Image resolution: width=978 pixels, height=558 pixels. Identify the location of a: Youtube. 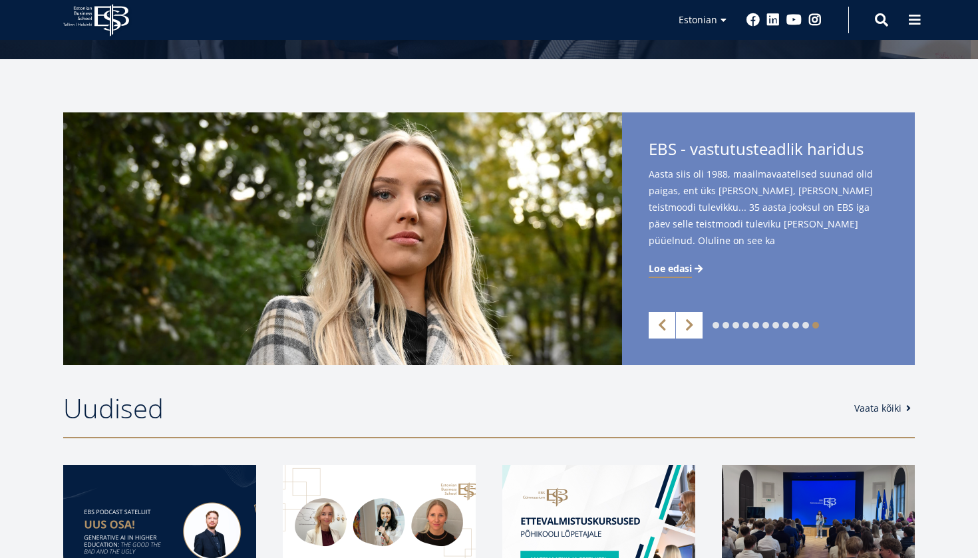
(794, 20).